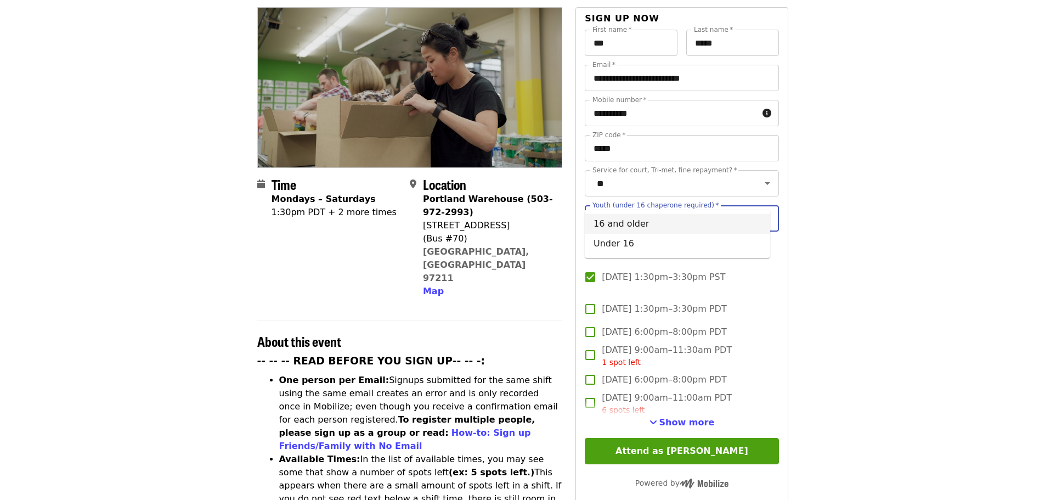 Image resolution: width=1045 pixels, height=500 pixels. Describe the element at coordinates (284, 184) in the screenshot. I see `span: Time` at that location.